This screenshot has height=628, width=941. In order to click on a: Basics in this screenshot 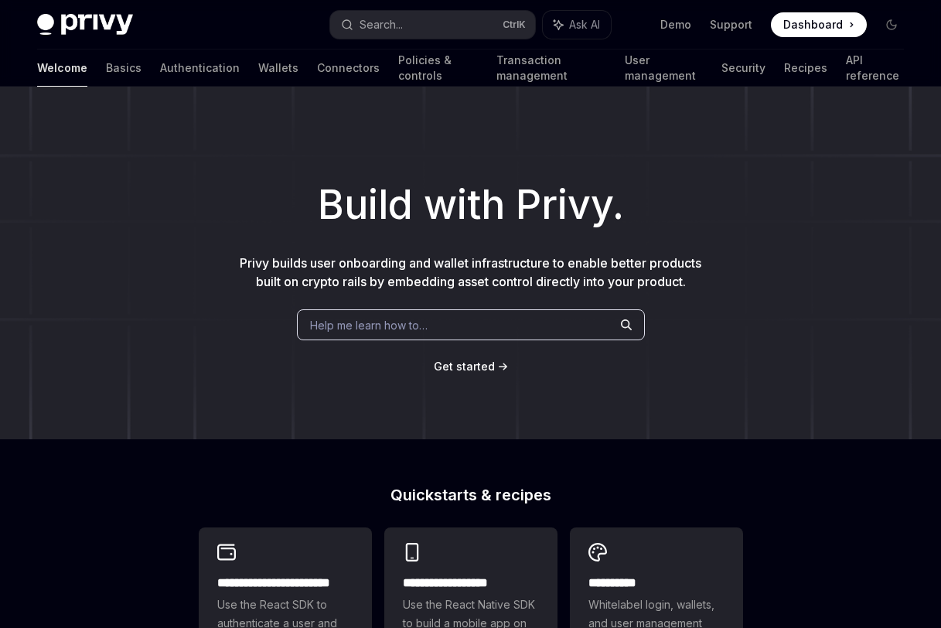, I will do `click(124, 68)`.